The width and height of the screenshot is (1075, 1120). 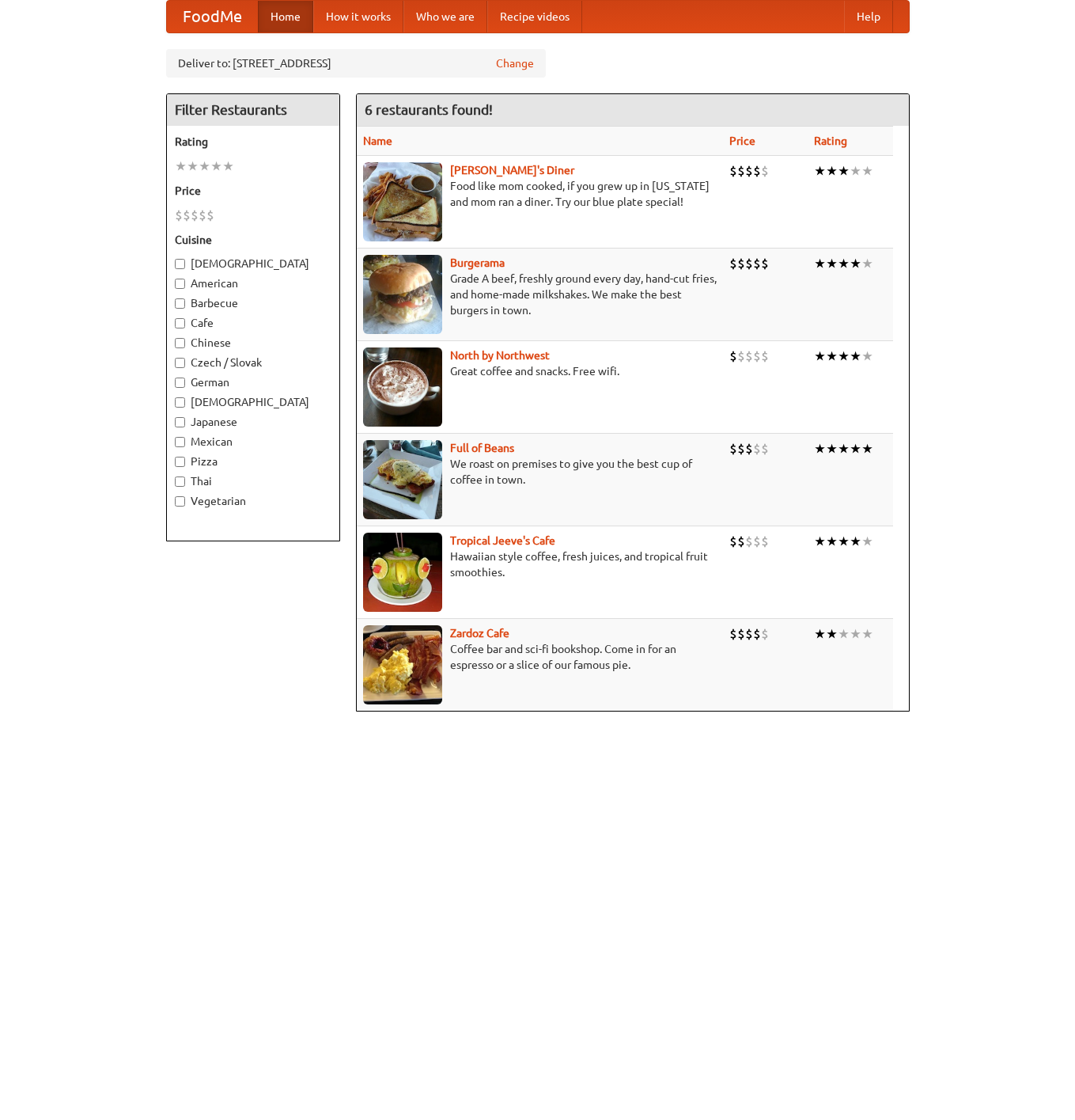 What do you see at coordinates (253, 142) in the screenshot?
I see `h5: Rating` at bounding box center [253, 142].